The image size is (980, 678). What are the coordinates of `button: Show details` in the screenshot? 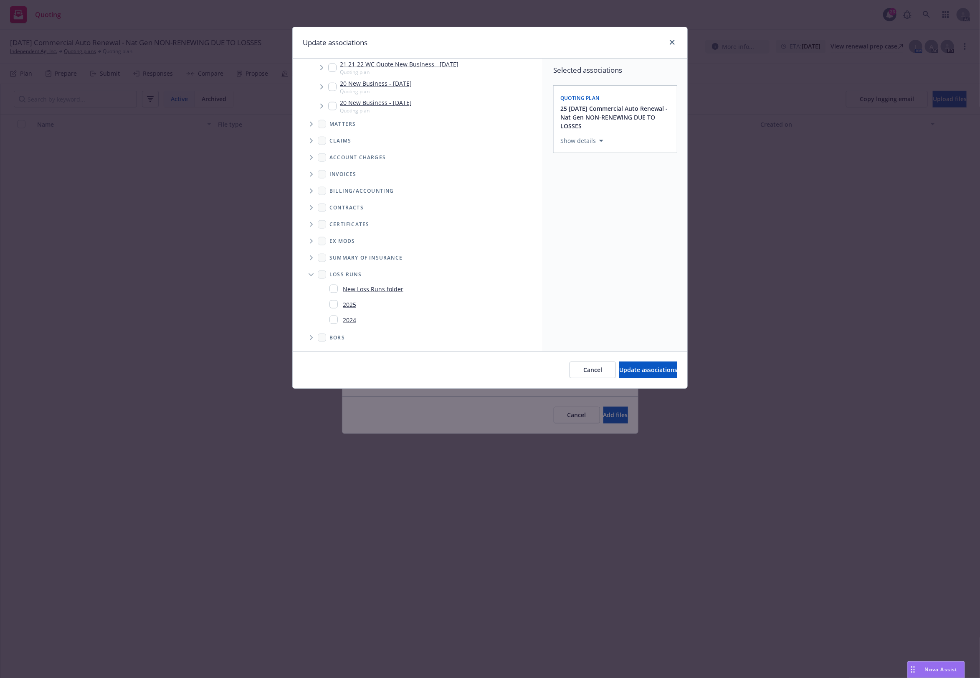 It's located at (582, 141).